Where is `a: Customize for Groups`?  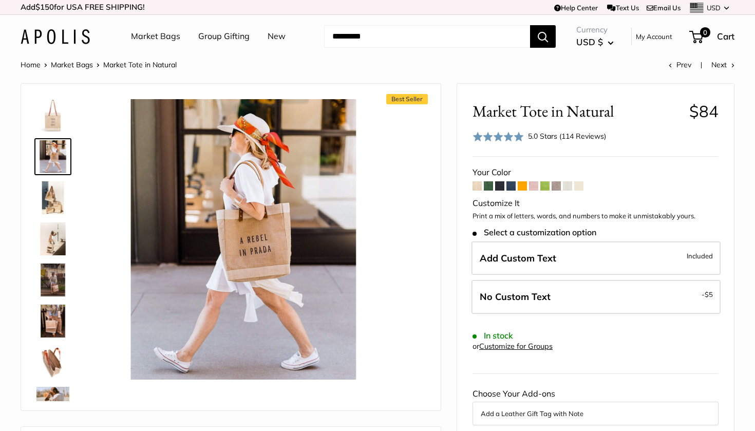 a: Customize for Groups is located at coordinates (516, 346).